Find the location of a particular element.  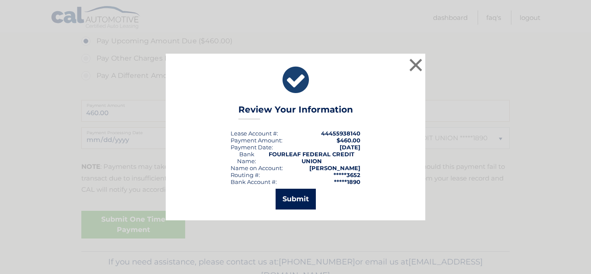

div: Payment Amount: is located at coordinates (257, 140).